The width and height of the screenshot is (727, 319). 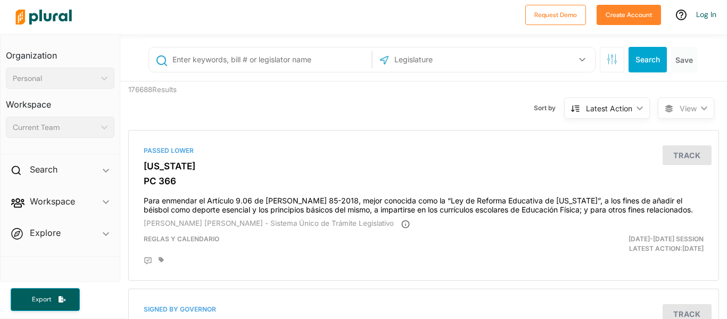 What do you see at coordinates (148, 261) in the screenshot?
I see `div: Add Position Statement` at bounding box center [148, 261].